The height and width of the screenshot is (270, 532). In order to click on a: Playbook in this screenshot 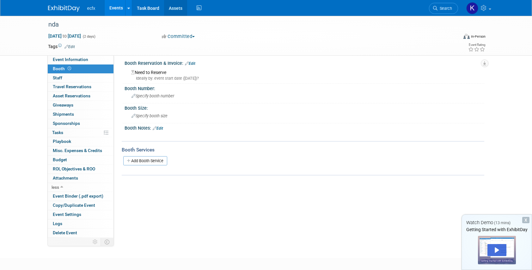, I will do `click(81, 142)`.